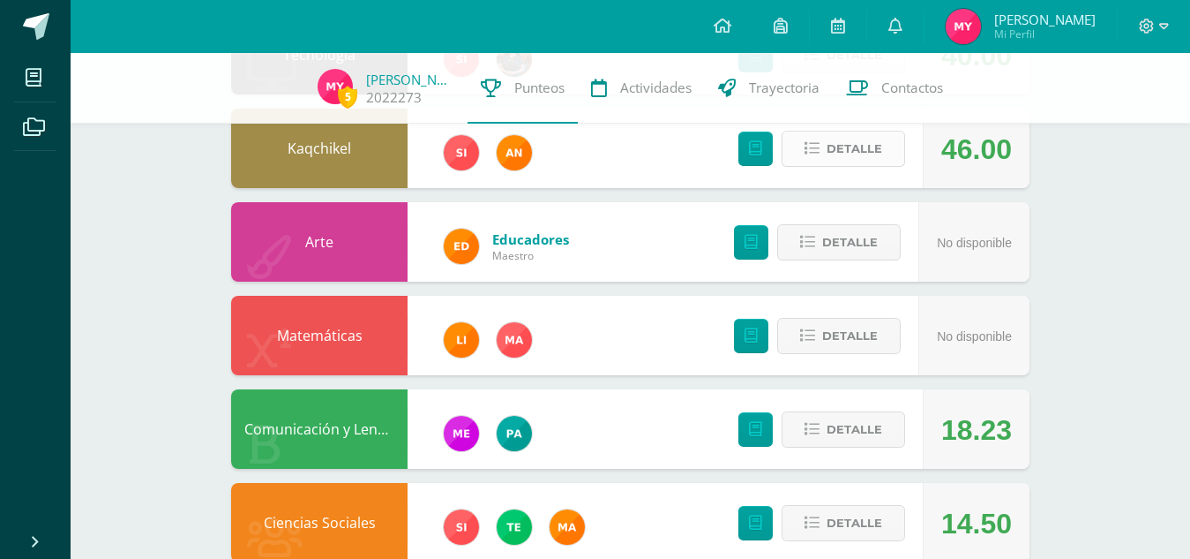 The image size is (1190, 559). Describe the element at coordinates (977, 149) in the screenshot. I see `div: 46.00` at that location.